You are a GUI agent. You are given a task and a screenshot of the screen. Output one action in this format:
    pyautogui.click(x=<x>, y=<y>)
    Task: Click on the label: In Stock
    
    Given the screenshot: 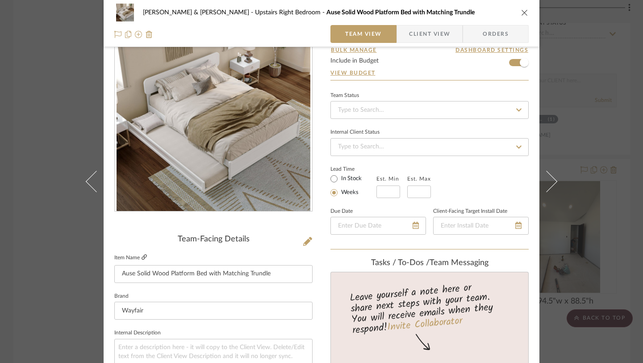 What is the action you would take?
    pyautogui.click(x=351, y=179)
    